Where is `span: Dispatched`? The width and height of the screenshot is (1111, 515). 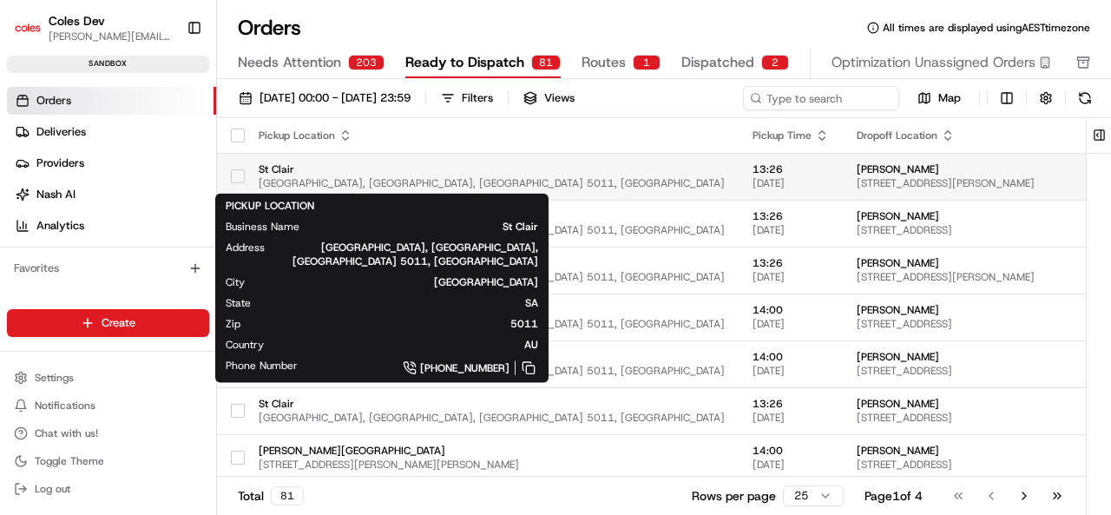 span: Dispatched is located at coordinates (718, 62).